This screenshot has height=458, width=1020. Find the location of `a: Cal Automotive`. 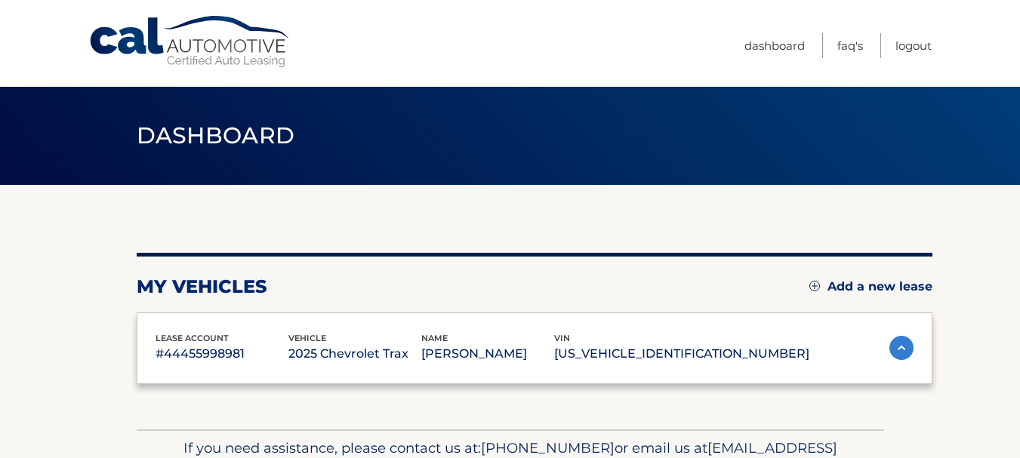

a: Cal Automotive is located at coordinates (190, 42).